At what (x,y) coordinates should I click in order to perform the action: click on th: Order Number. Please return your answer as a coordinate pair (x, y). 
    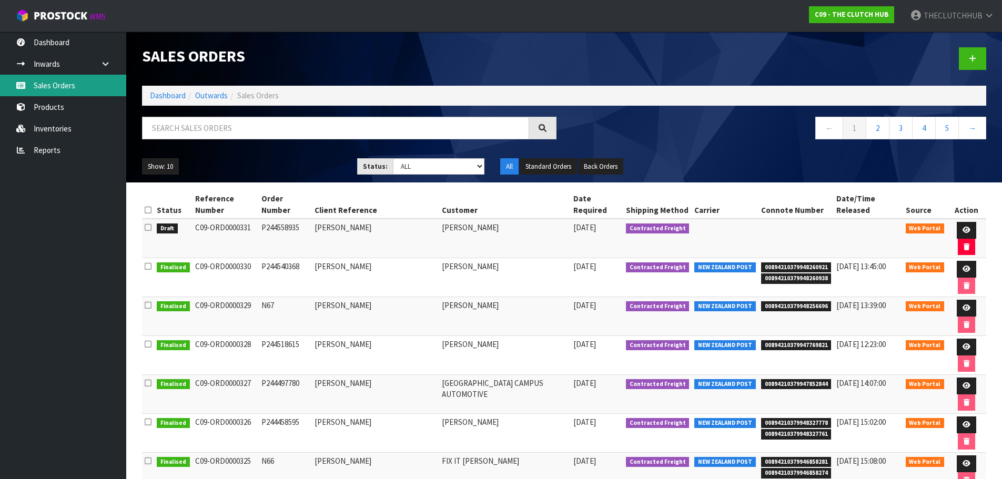
    Looking at the image, I should click on (285, 205).